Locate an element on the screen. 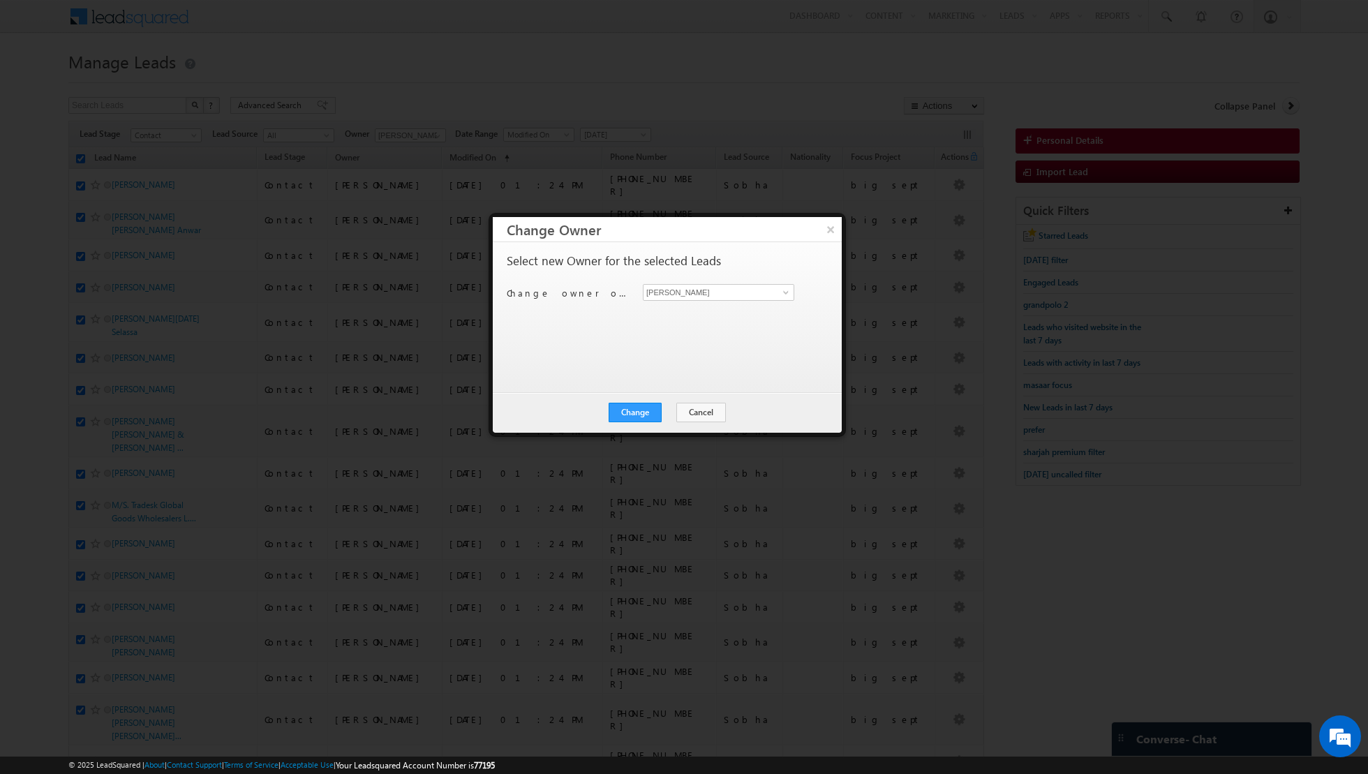  span: © 2025 LeadSquared | | | | | is located at coordinates (281, 765).